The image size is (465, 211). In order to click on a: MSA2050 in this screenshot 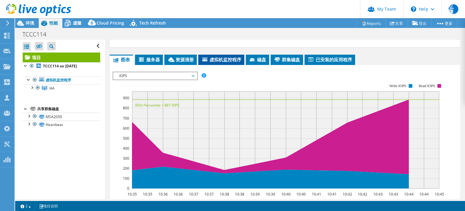, I will do `click(61, 116)`.